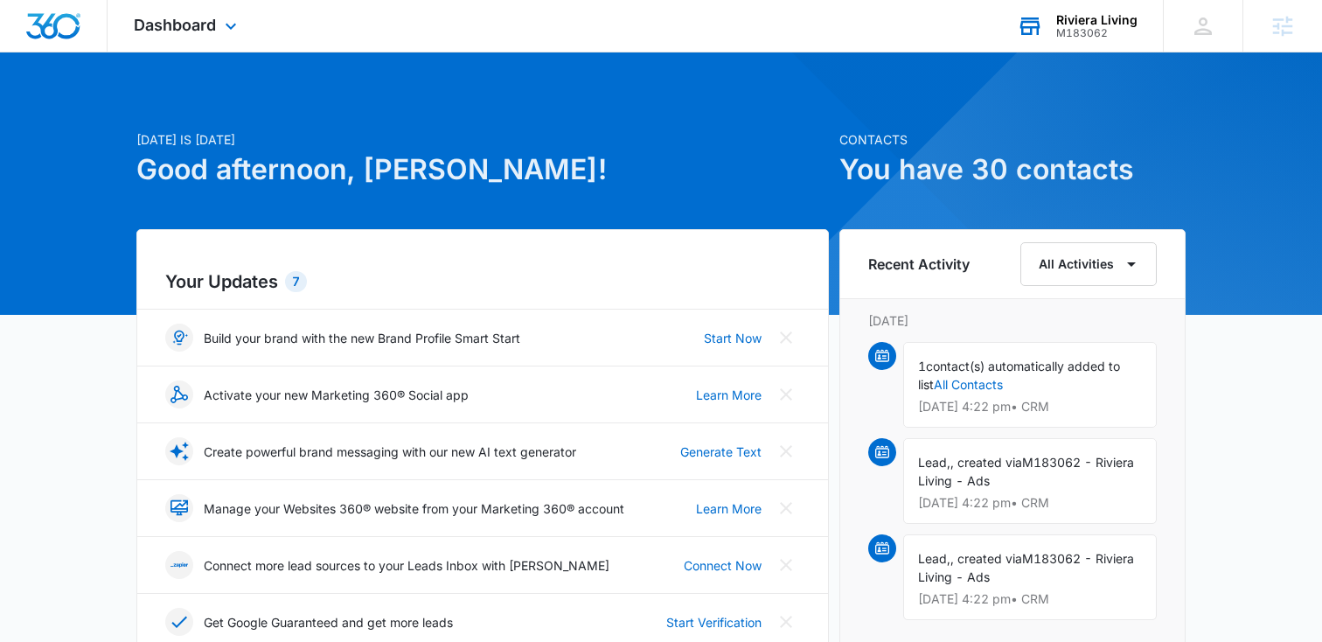 The width and height of the screenshot is (1322, 642). I want to click on div: account name, so click(1096, 20).